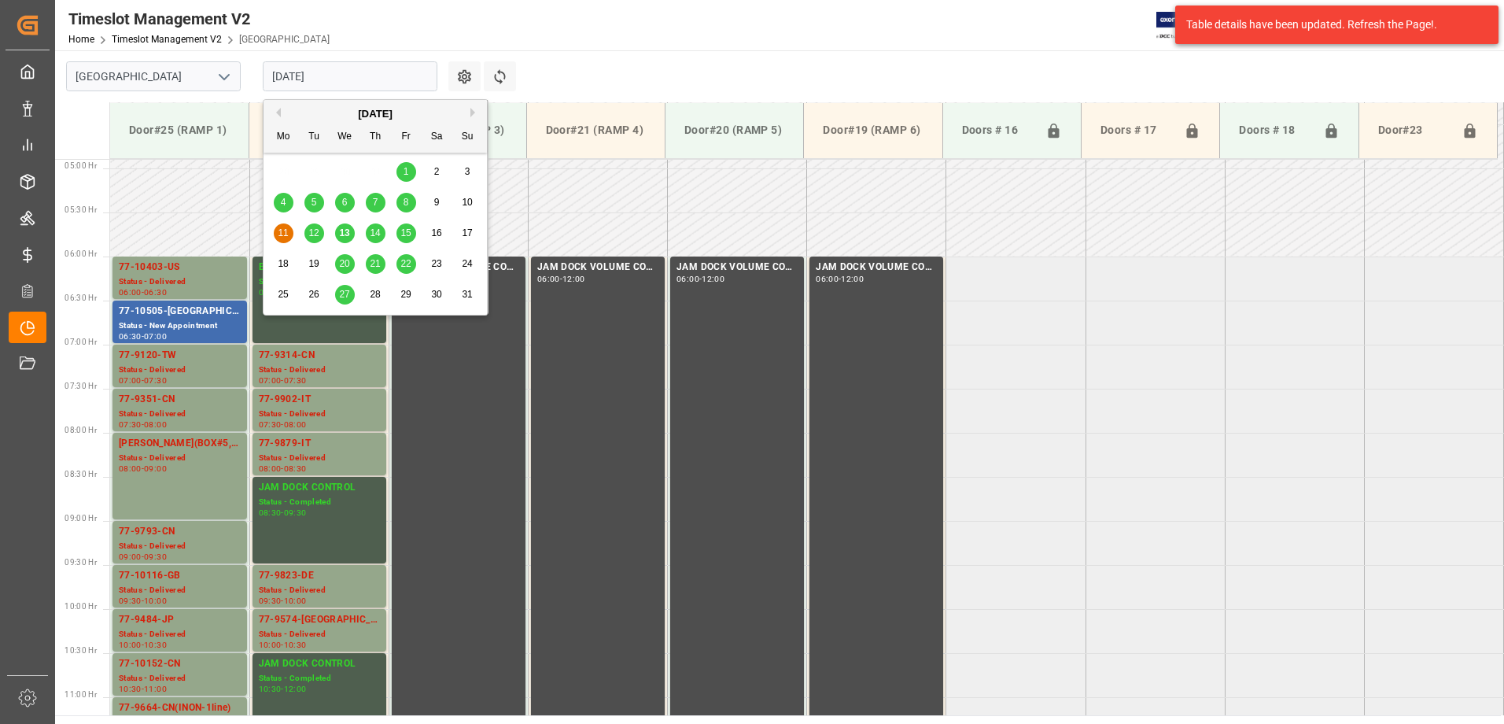 The height and width of the screenshot is (724, 1504). What do you see at coordinates (319, 488) in the screenshot?
I see `div: JAM DOCK CONTROL` at bounding box center [319, 488].